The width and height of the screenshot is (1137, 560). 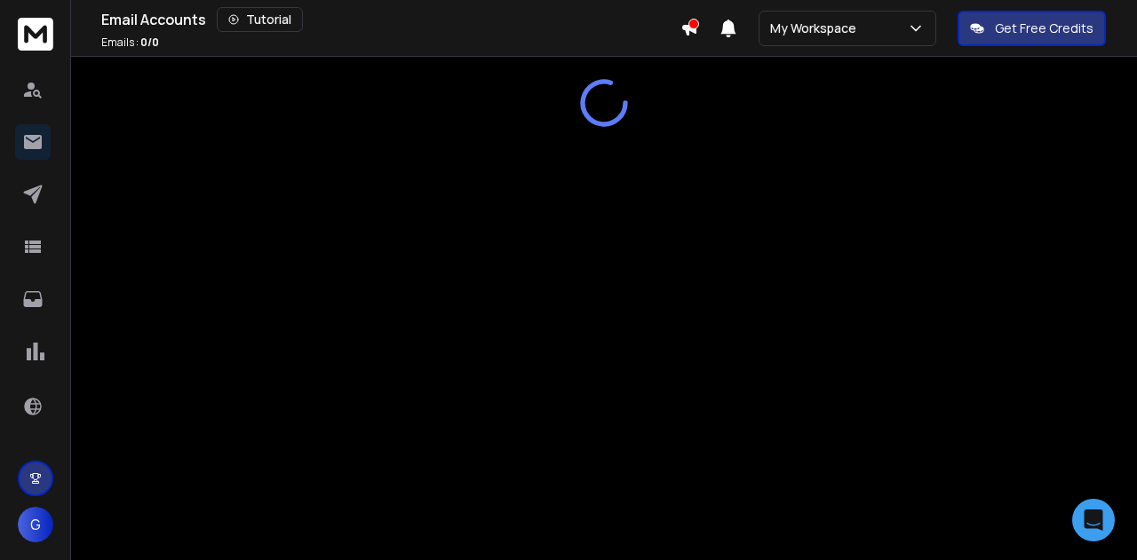 What do you see at coordinates (36, 525) in the screenshot?
I see `button: G` at bounding box center [36, 525].